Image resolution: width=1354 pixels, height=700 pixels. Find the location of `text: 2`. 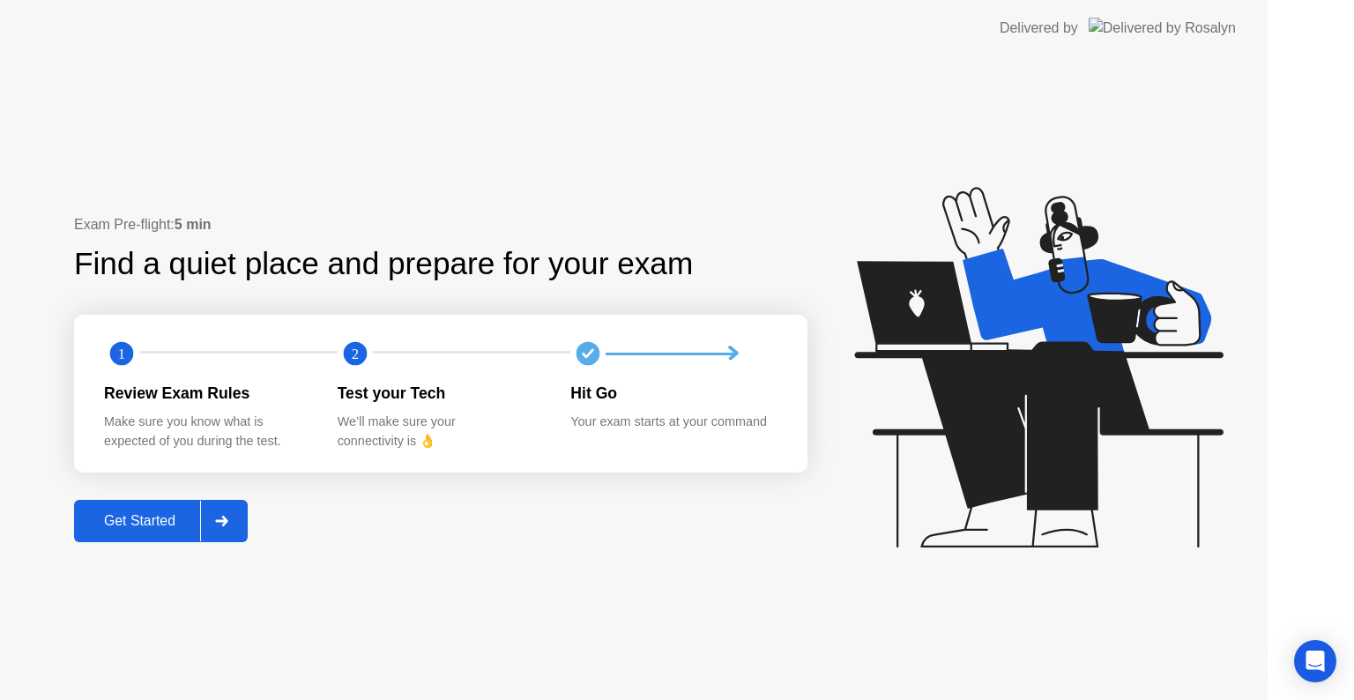

text: 2 is located at coordinates (355, 353).